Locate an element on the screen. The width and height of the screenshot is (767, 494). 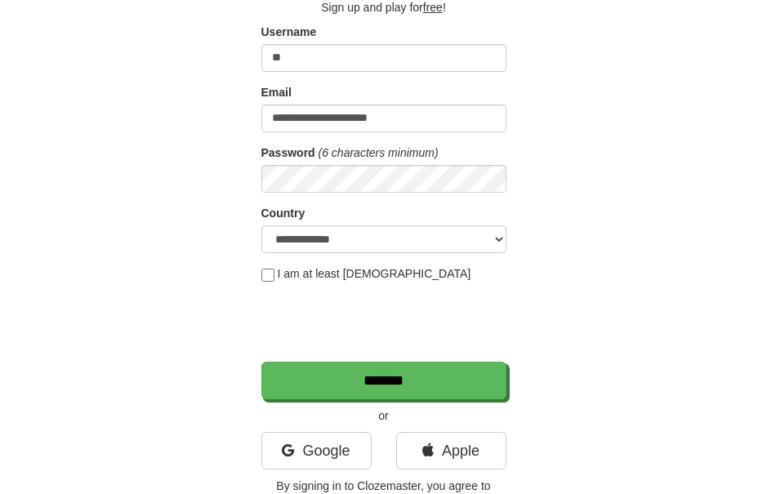
u: free is located at coordinates (433, 7).